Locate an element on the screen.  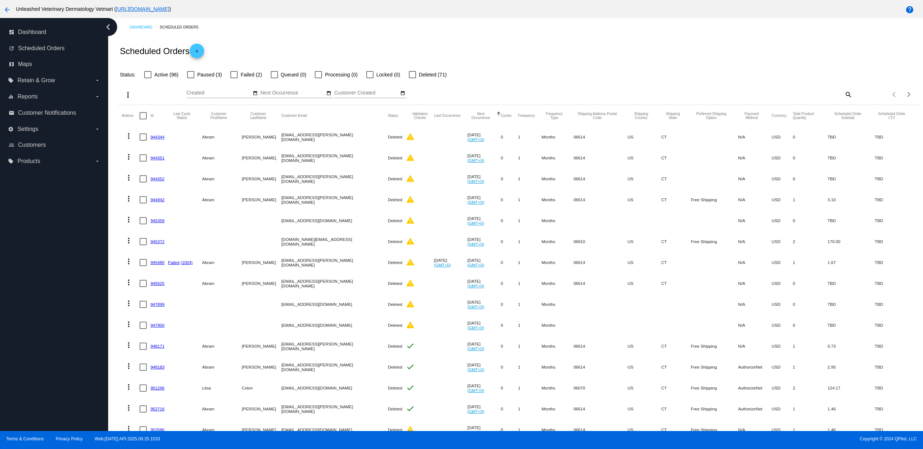
i: email is located at coordinates (12, 113).